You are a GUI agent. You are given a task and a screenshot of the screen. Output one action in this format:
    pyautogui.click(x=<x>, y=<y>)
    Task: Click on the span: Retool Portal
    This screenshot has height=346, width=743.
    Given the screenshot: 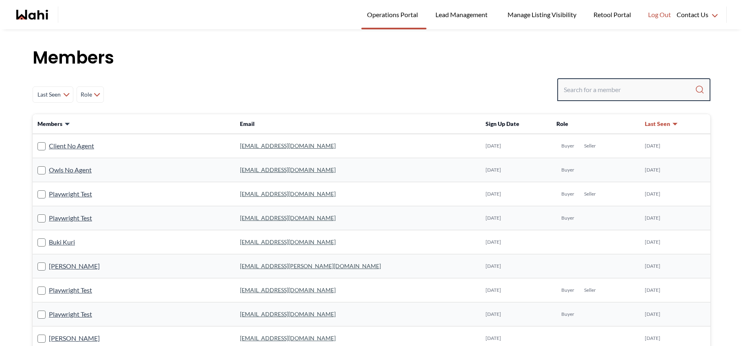 What is the action you would take?
    pyautogui.click(x=614, y=15)
    